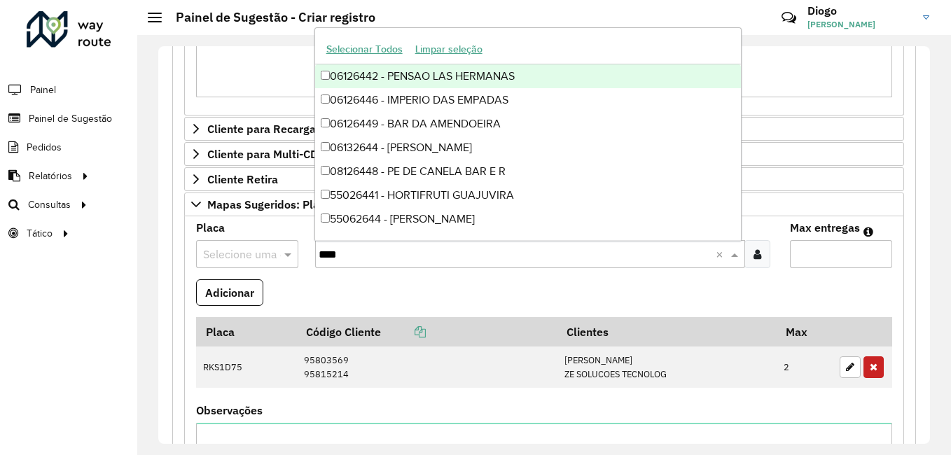 This screenshot has height=455, width=951. What do you see at coordinates (43, 90) in the screenshot?
I see `span: Painel` at bounding box center [43, 90].